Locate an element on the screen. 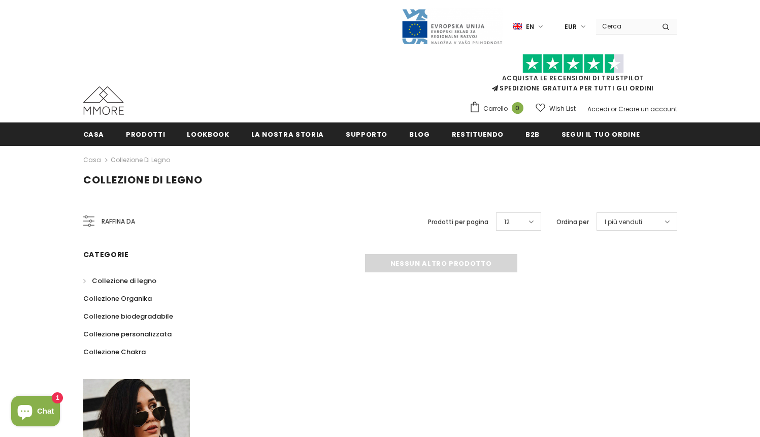 Image resolution: width=760 pixels, height=437 pixels. a: La nostra storia is located at coordinates (287, 134).